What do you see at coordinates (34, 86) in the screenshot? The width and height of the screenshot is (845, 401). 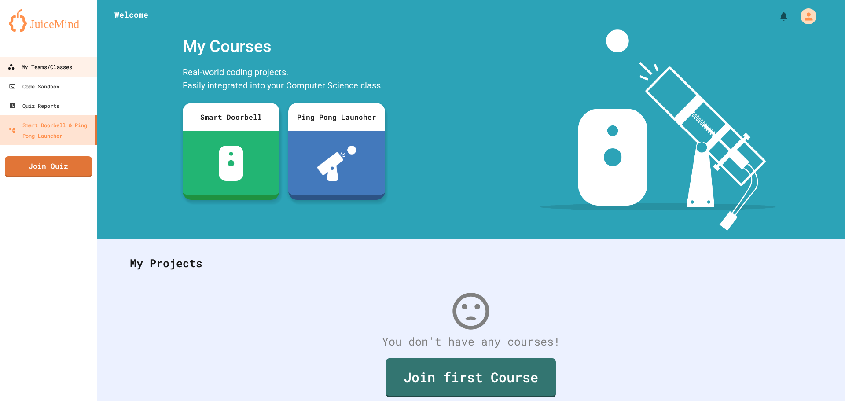 I see `div: Code Sandbox` at bounding box center [34, 86].